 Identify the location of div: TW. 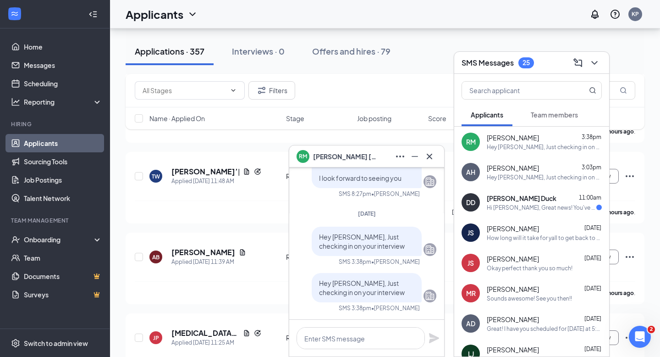
(156, 176).